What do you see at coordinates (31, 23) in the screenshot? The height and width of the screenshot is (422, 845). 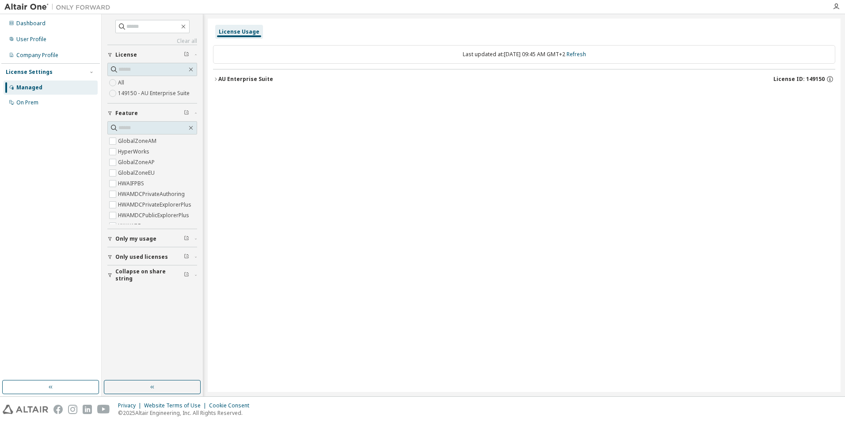 I see `div: Dashboard` at bounding box center [31, 23].